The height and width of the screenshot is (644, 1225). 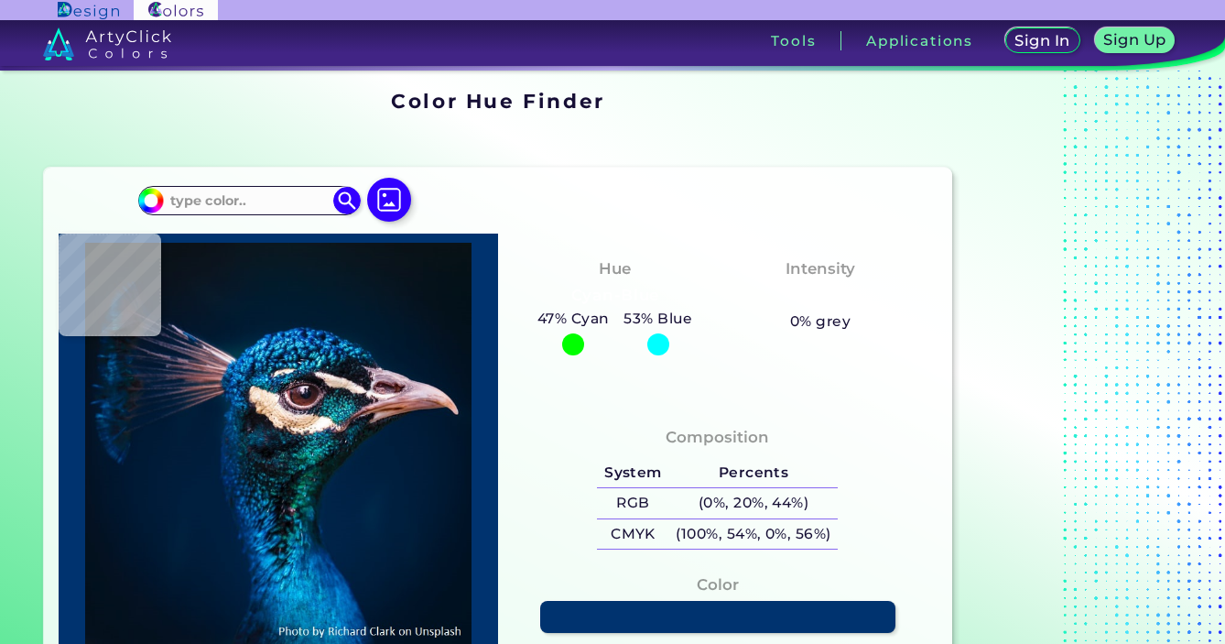 I want to click on h3: Tools, so click(x=793, y=40).